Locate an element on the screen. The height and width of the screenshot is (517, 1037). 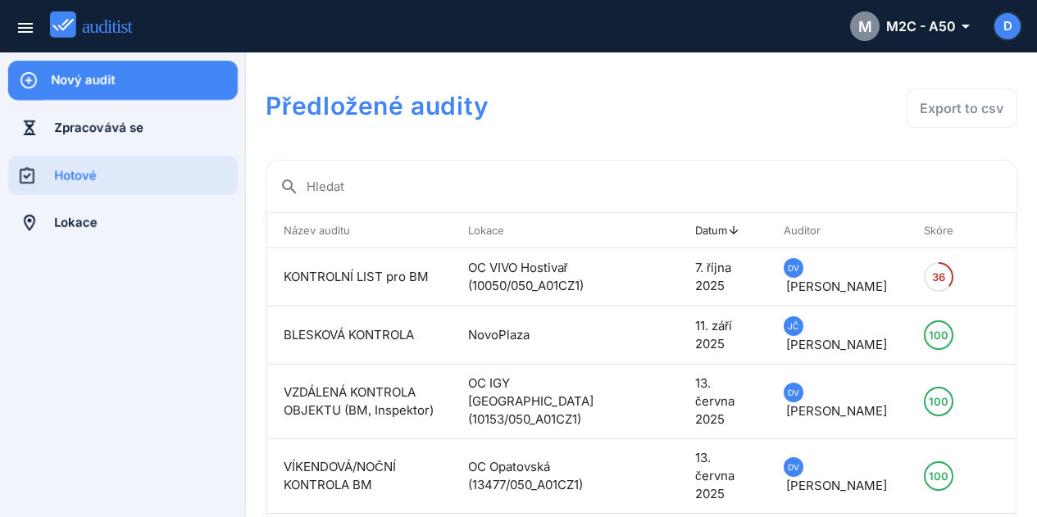
button: D is located at coordinates (1008, 26).